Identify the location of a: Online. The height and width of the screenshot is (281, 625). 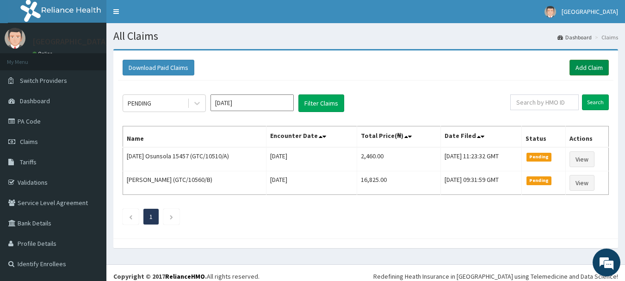
(43, 54).